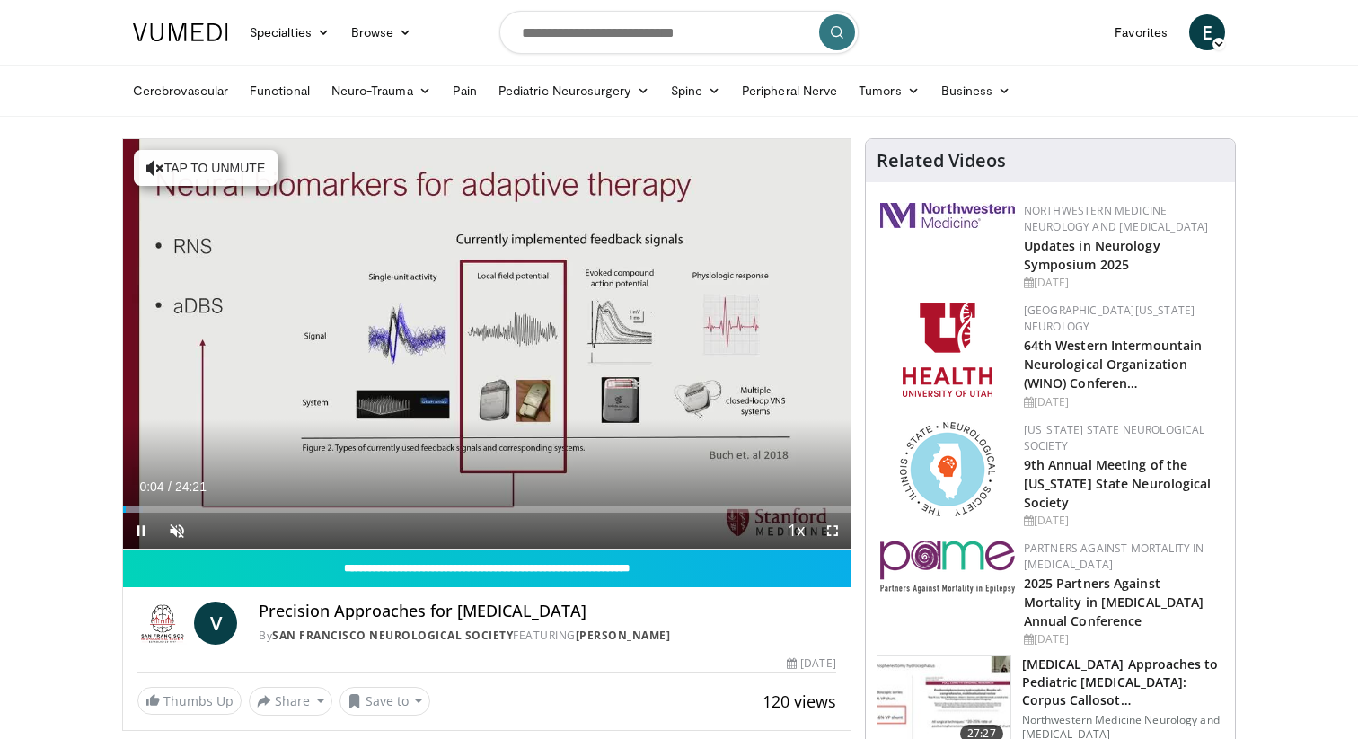  I want to click on h4: Related Videos, so click(941, 161).